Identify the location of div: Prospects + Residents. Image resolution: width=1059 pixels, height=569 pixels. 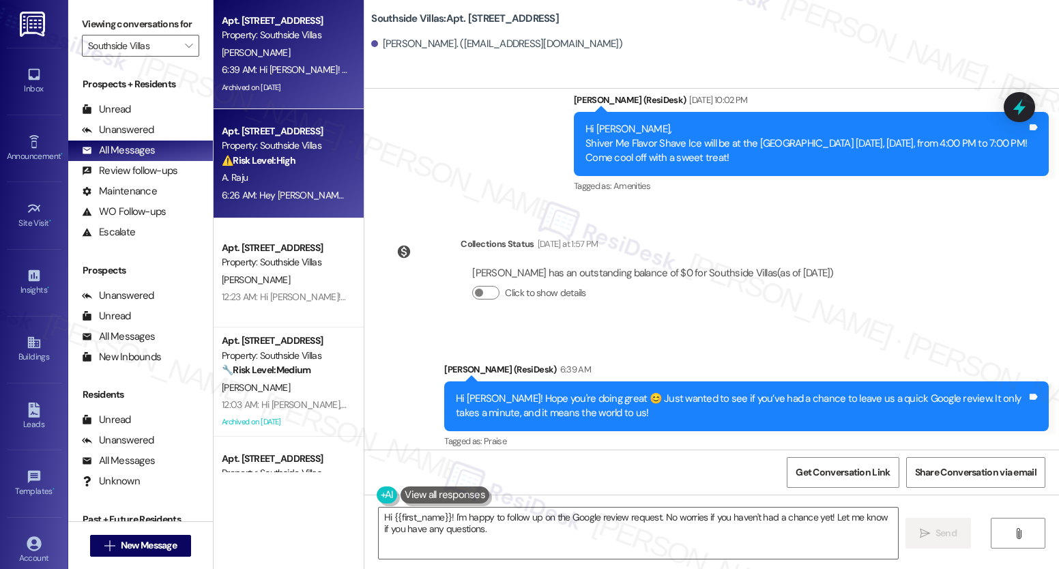
(141, 84).